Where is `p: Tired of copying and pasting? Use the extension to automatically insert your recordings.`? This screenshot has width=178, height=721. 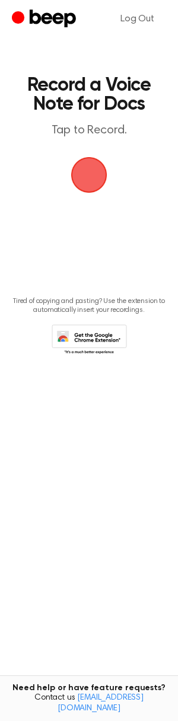
p: Tired of copying and pasting? Use the extension to automatically insert your recordings. is located at coordinates (89, 306).